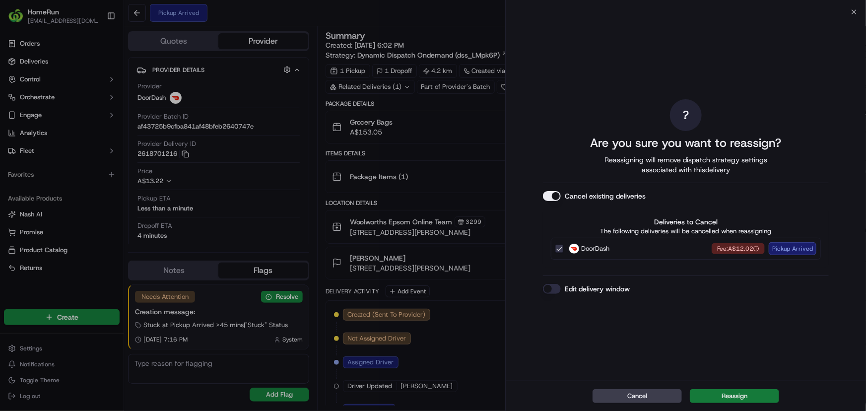 The width and height of the screenshot is (866, 411). I want to click on p: The following deliveries will be cancelled when reassigning, so click(686, 231).